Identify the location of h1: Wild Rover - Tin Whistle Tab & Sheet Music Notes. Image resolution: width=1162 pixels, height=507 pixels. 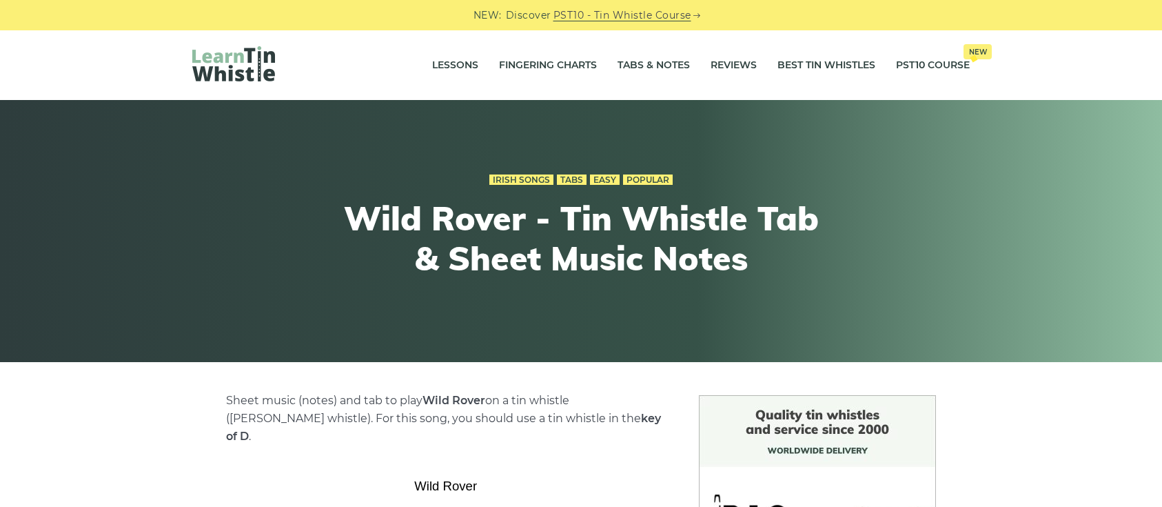
(581, 238).